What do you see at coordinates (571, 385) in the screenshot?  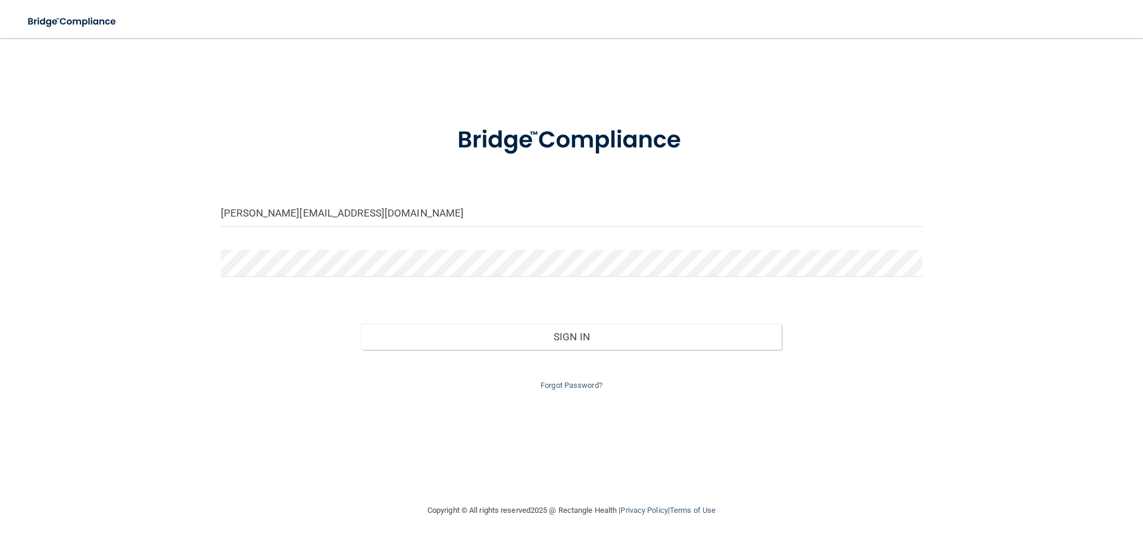 I see `a: Forgot Password?` at bounding box center [571, 385].